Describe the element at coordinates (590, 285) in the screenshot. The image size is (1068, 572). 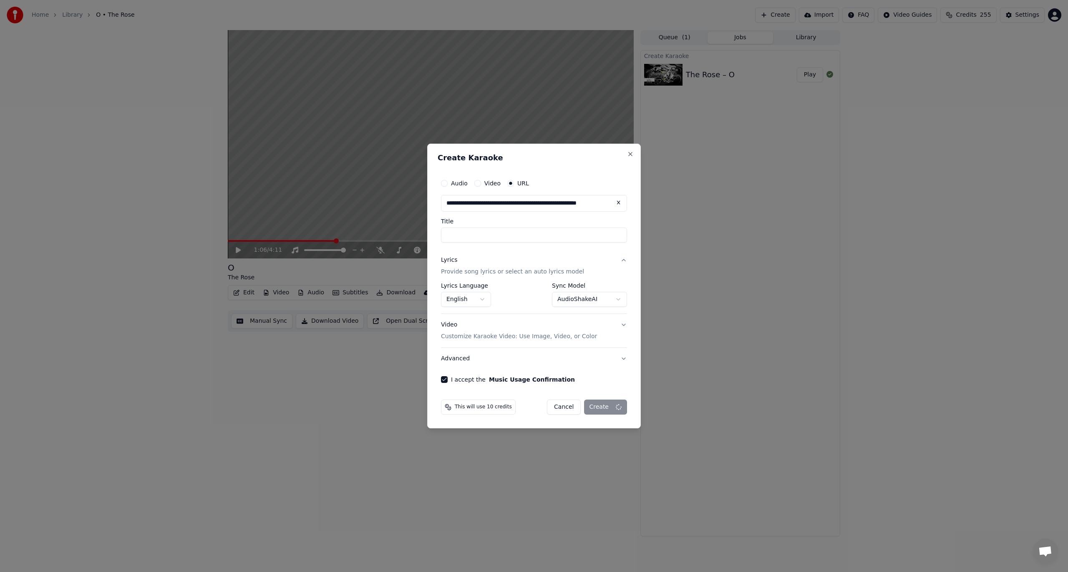
I see `label: Sync Model` at that location.